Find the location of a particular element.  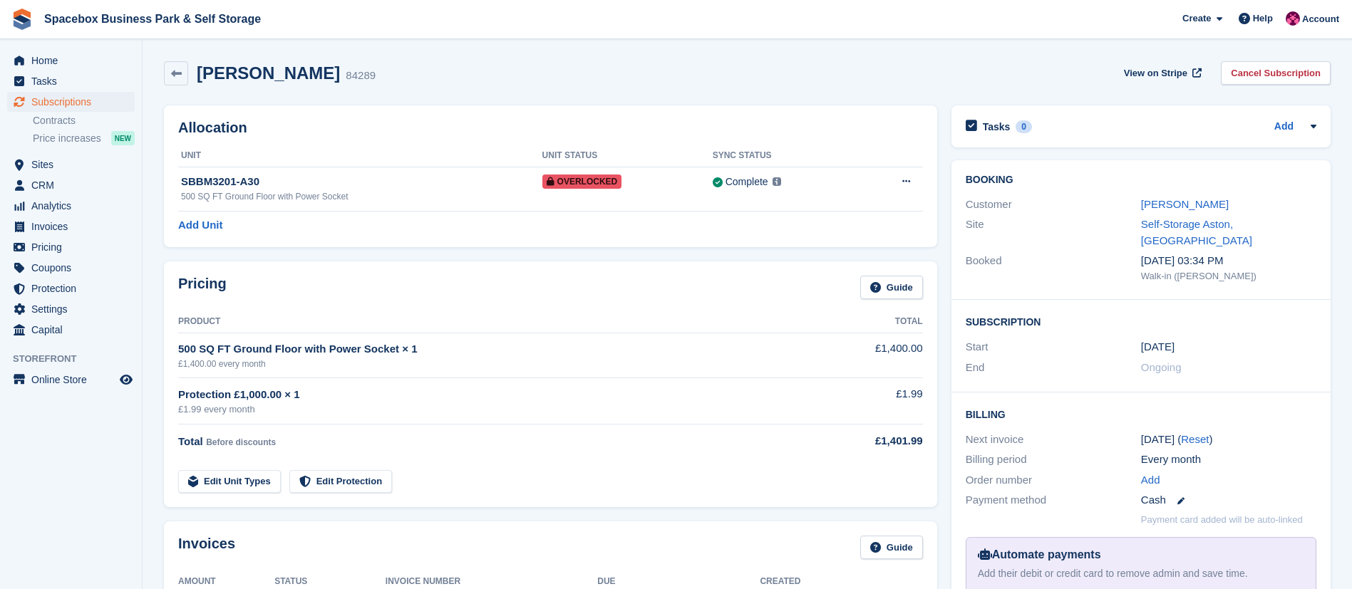

div: Start is located at coordinates (1053, 347).